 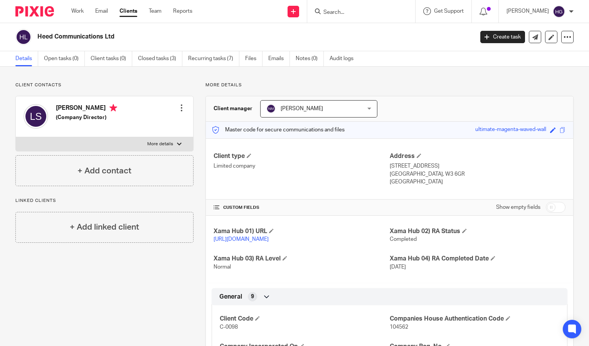 I want to click on h4: Address, so click(x=478, y=156).